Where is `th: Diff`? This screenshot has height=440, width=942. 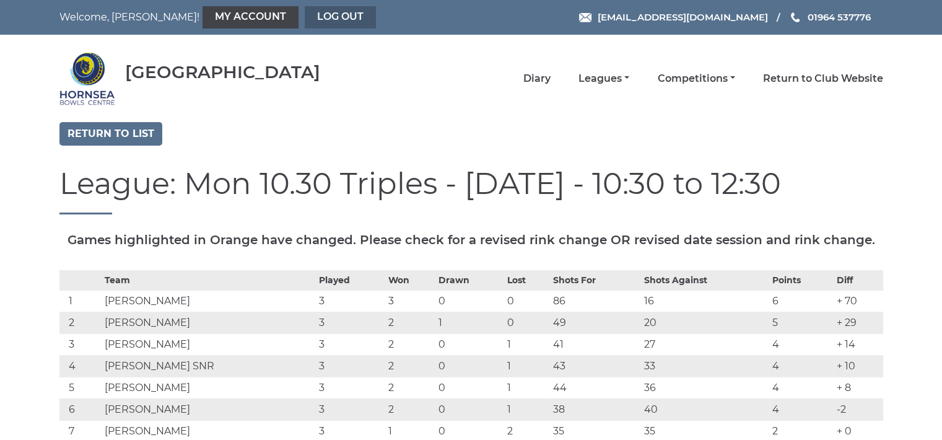 th: Diff is located at coordinates (858, 280).